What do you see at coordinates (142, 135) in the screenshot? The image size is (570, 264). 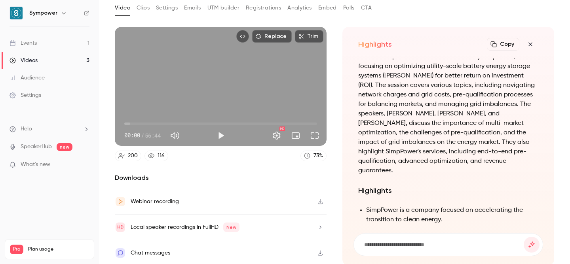 I see `div: 00:00` at bounding box center [142, 135].